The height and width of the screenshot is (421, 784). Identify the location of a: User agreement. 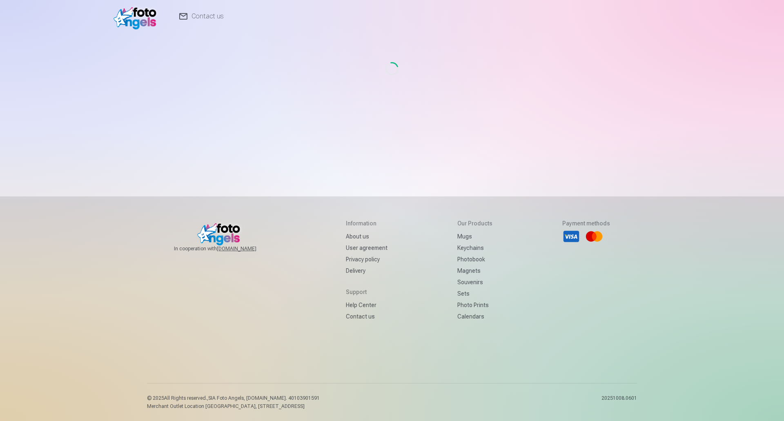
(367, 248).